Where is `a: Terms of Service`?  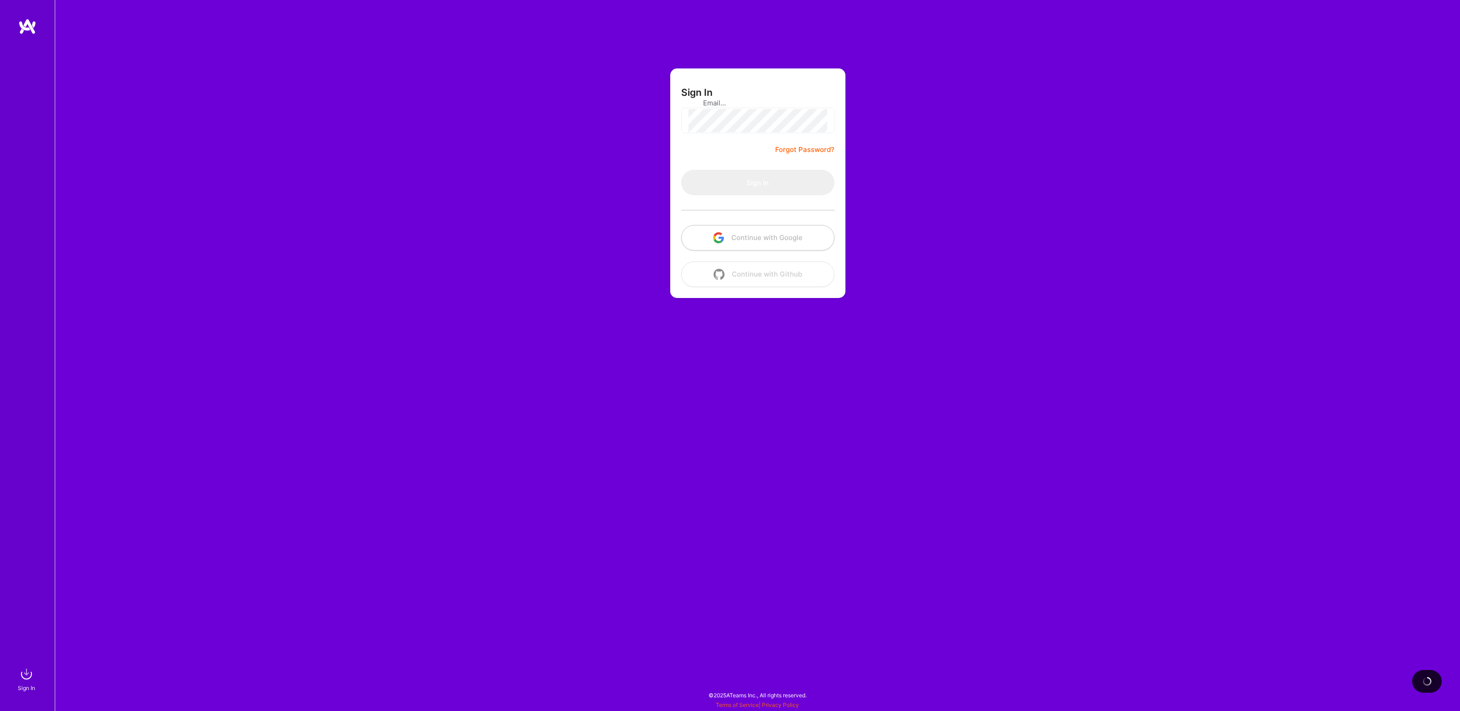 a: Terms of Service is located at coordinates (737, 704).